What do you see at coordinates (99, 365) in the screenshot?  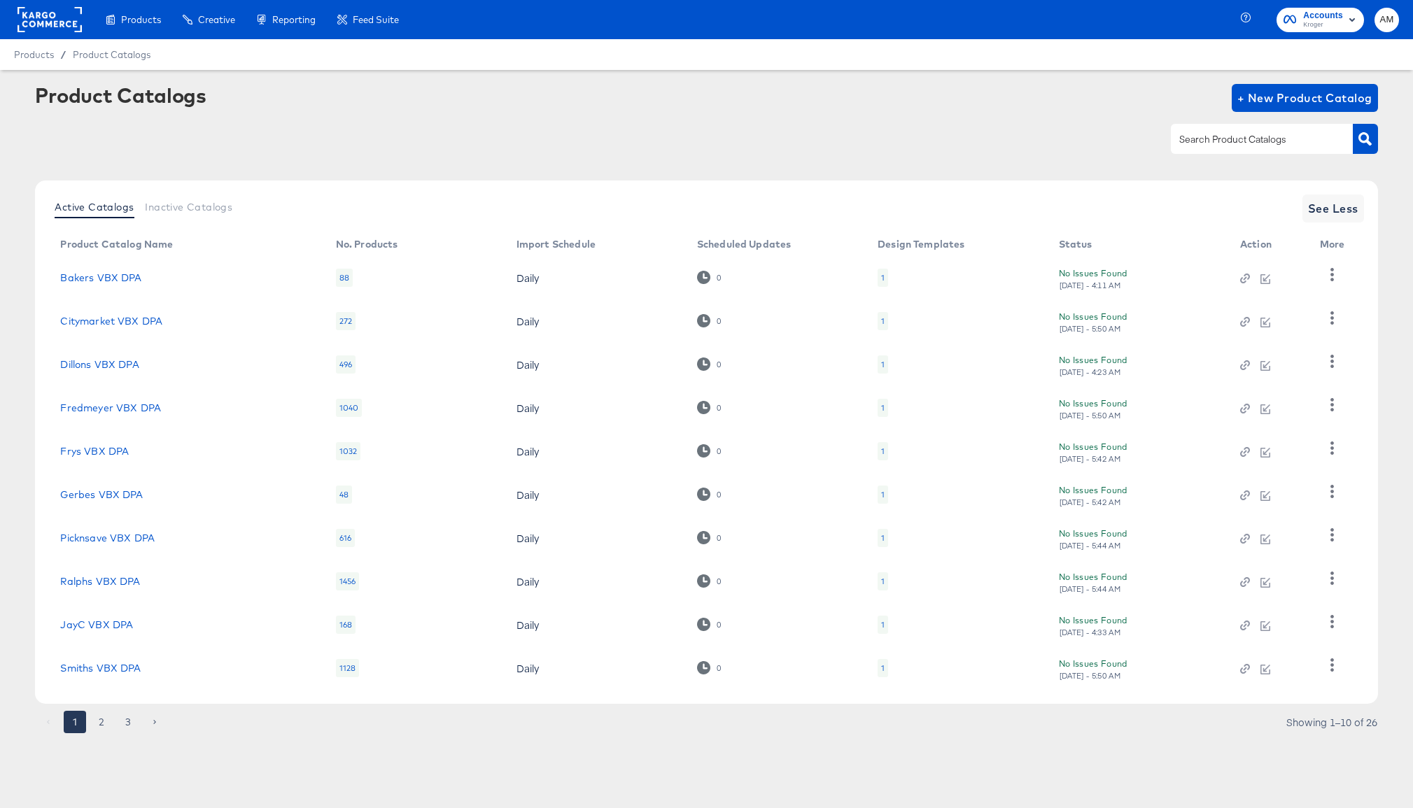 I see `a: Dillons VBX DPA` at bounding box center [99, 365].